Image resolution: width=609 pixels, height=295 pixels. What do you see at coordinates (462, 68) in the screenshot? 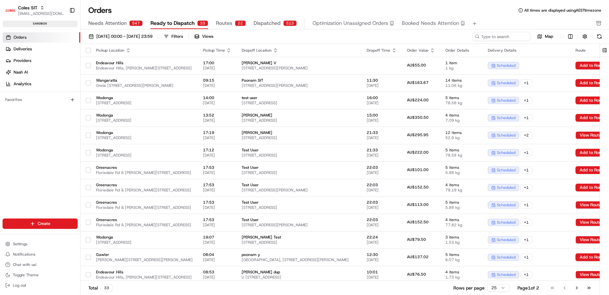
I see `span: 1 kg` at bounding box center [462, 68].